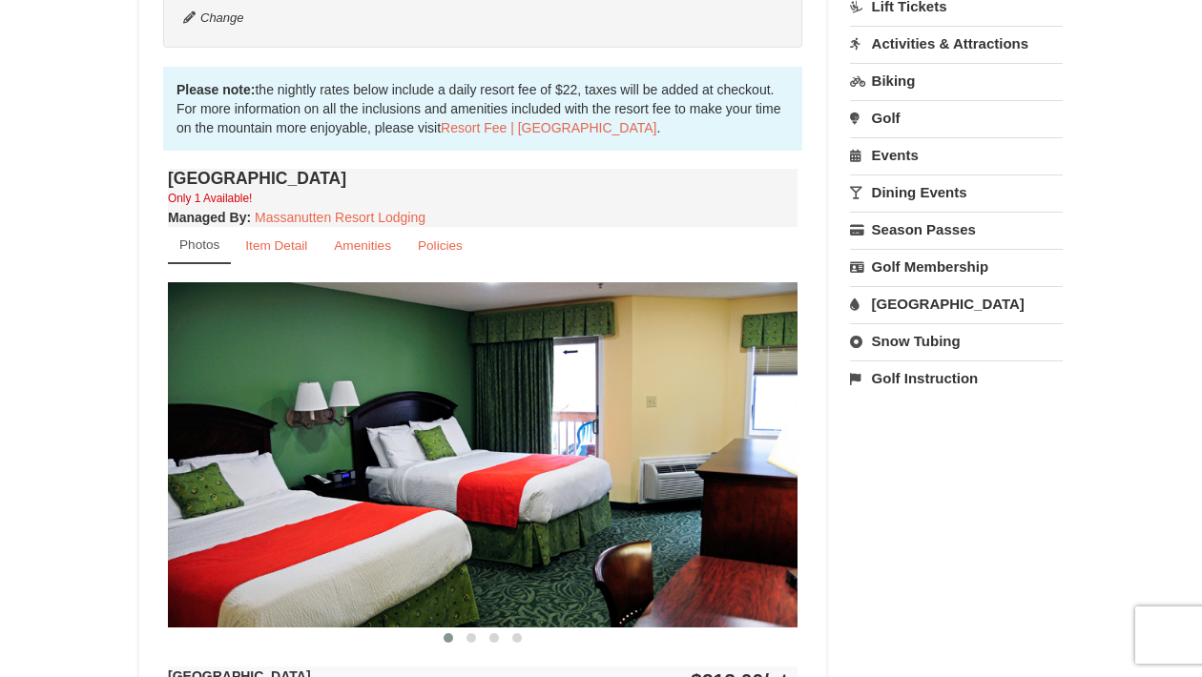 The height and width of the screenshot is (677, 1202). Describe the element at coordinates (956, 378) in the screenshot. I see `a: Golf Instruction` at that location.